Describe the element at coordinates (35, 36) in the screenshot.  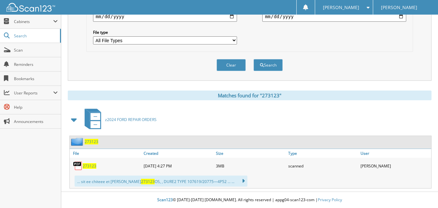
I see `span: Search` at that location.